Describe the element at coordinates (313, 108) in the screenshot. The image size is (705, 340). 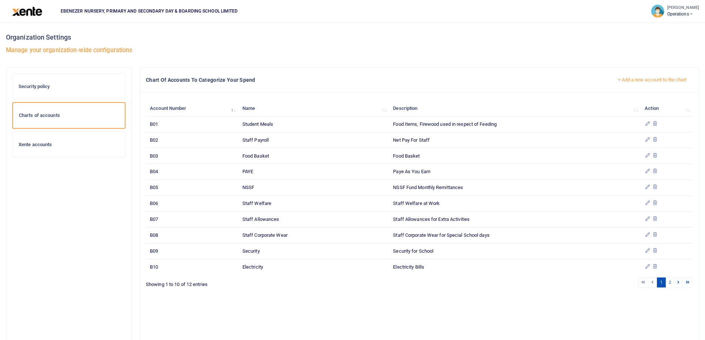
I see `th: Name: activate to sort column ascending` at that location.